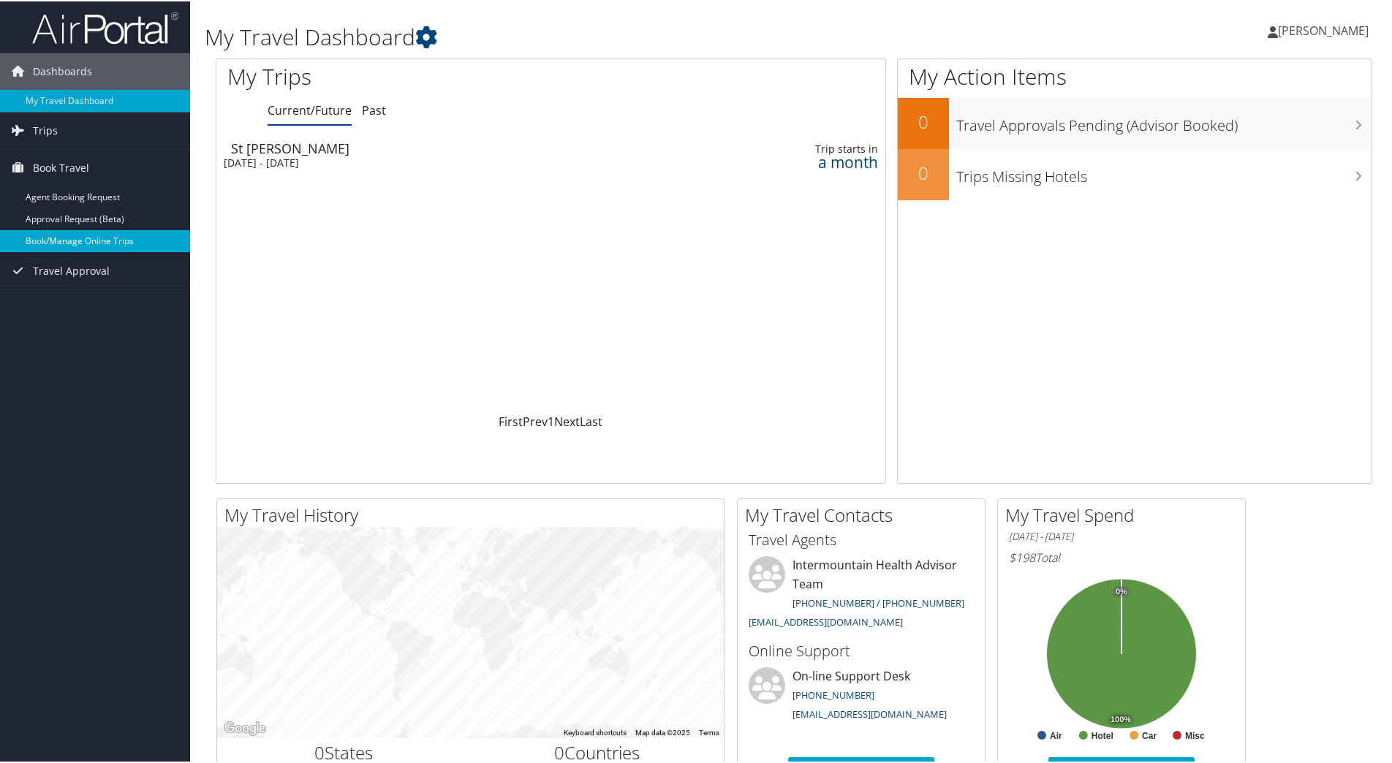 This screenshot has width=1392, height=763. I want to click on text: Hotel, so click(1103, 735).